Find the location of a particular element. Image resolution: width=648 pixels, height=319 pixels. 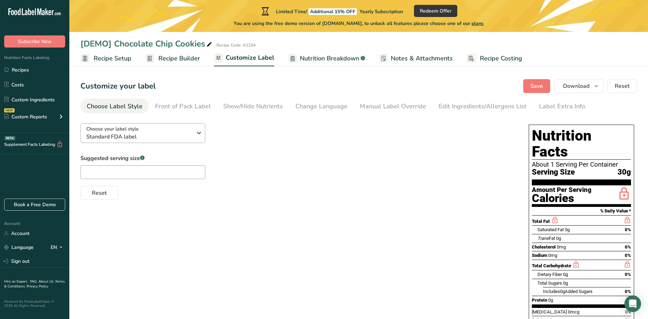

span: Total Sugars is located at coordinates (549, 283).